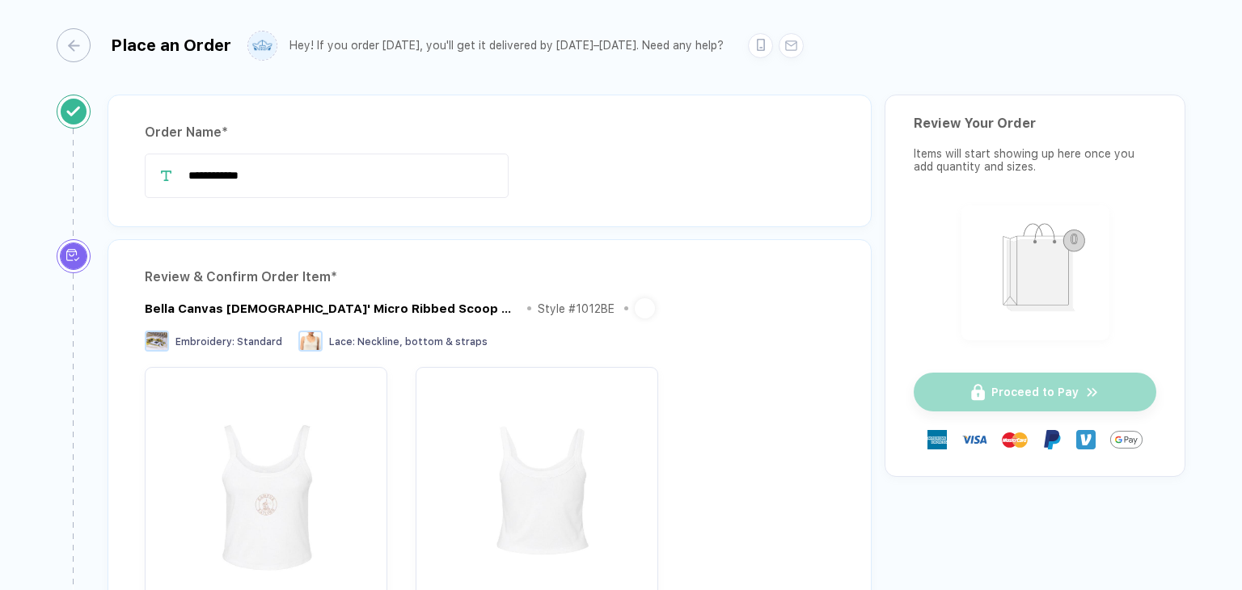 This screenshot has height=590, width=1242. Describe the element at coordinates (171, 45) in the screenshot. I see `div: Place an Order` at that location.